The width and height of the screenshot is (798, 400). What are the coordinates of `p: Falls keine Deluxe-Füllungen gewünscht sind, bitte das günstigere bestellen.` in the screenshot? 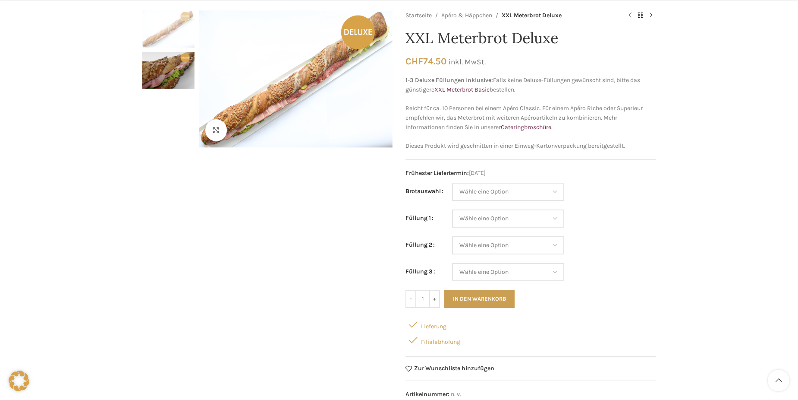 It's located at (531, 85).